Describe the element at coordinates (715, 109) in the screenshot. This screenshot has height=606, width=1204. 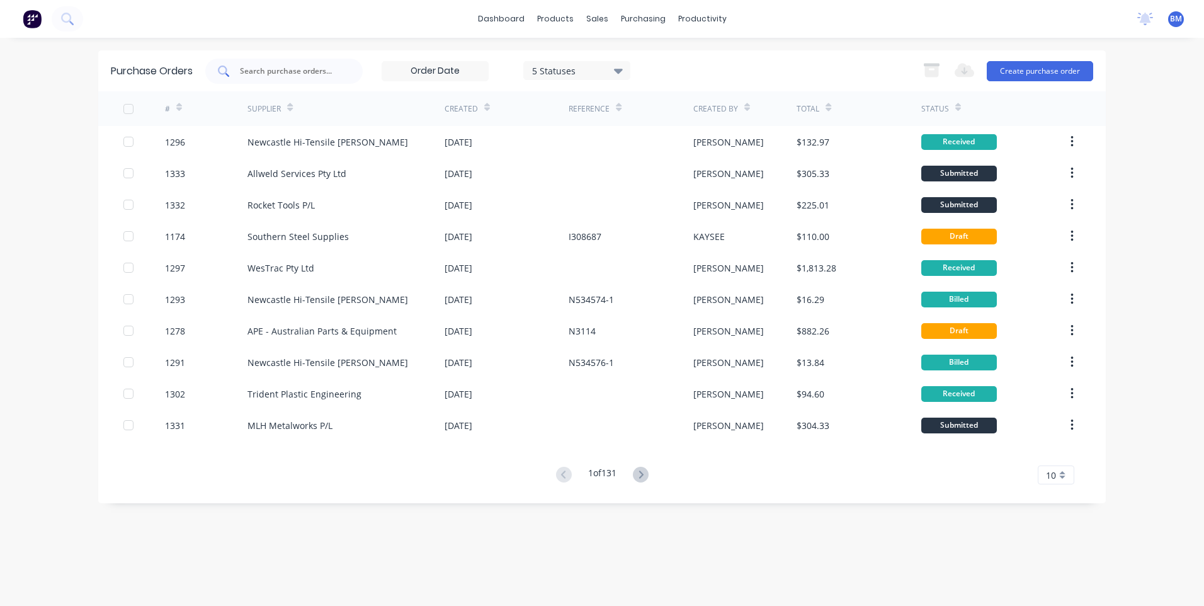
I see `div: Created By` at that location.